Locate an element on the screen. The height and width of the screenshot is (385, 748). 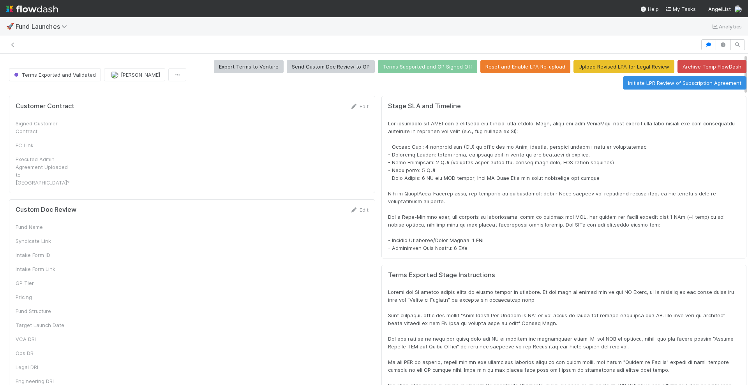
h5: Customer Contract is located at coordinates (45, 106).